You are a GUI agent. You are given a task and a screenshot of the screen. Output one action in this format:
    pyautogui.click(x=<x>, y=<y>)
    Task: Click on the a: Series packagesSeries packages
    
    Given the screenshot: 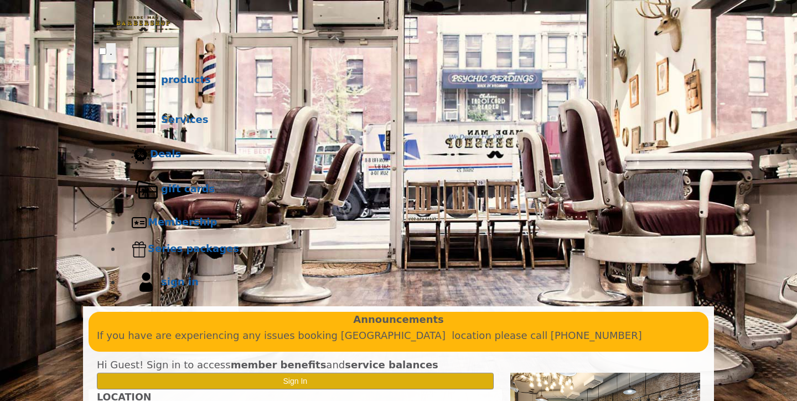 What is the action you would take?
    pyautogui.click(x=410, y=249)
    